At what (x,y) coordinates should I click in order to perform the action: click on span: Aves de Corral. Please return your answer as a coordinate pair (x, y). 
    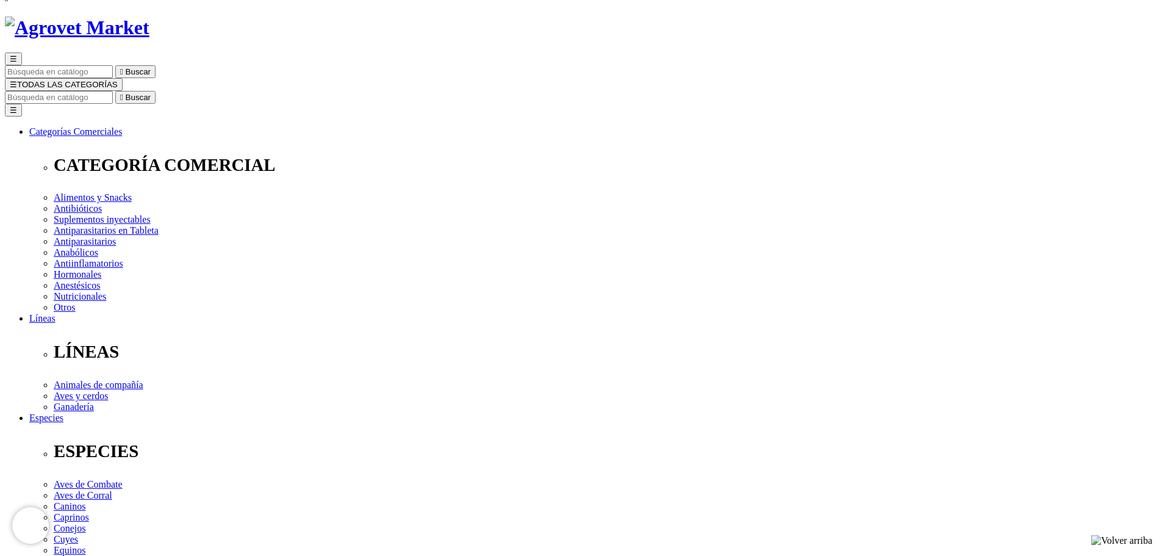
    Looking at the image, I should click on (83, 495).